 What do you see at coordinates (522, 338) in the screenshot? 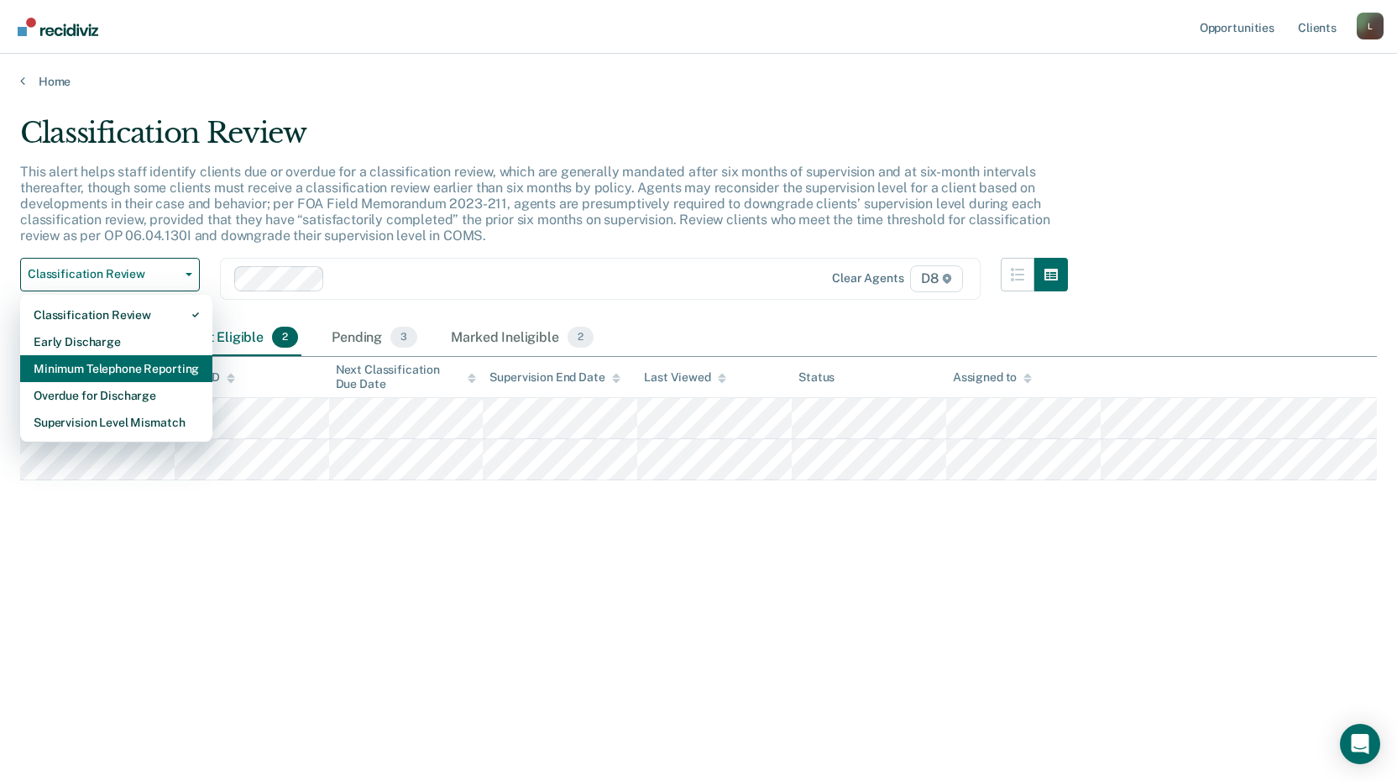
I see `div: Marked Ineligible2` at bounding box center [522, 338].